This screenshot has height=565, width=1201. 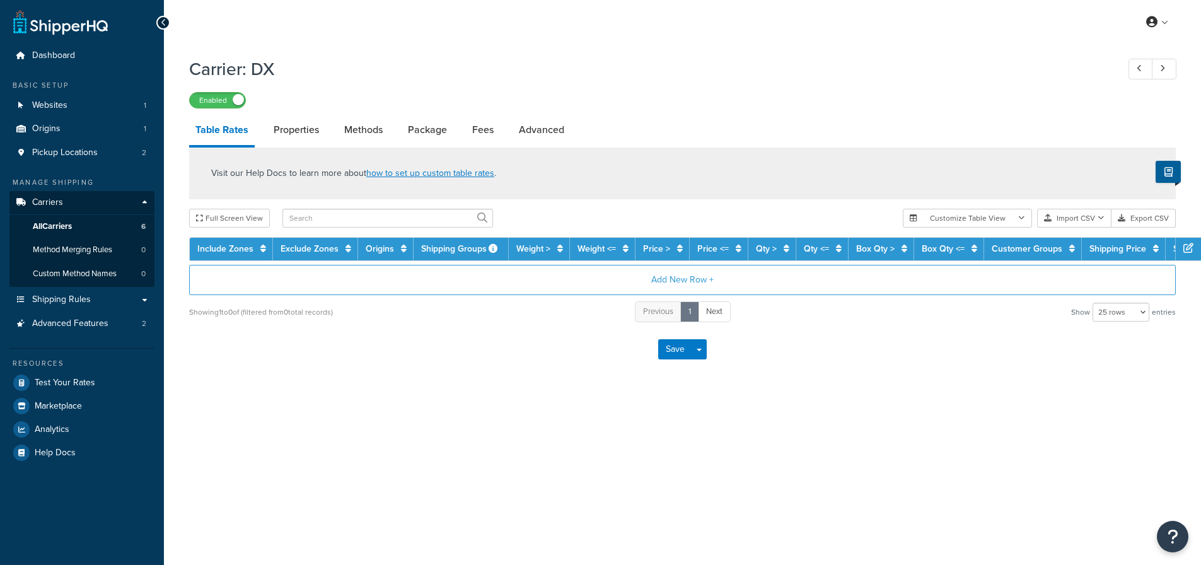 I want to click on a: Dashboard, so click(x=82, y=55).